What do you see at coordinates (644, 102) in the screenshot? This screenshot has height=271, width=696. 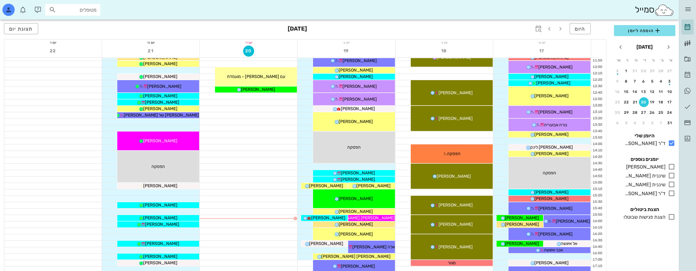 I see `button: 20` at bounding box center [644, 102].